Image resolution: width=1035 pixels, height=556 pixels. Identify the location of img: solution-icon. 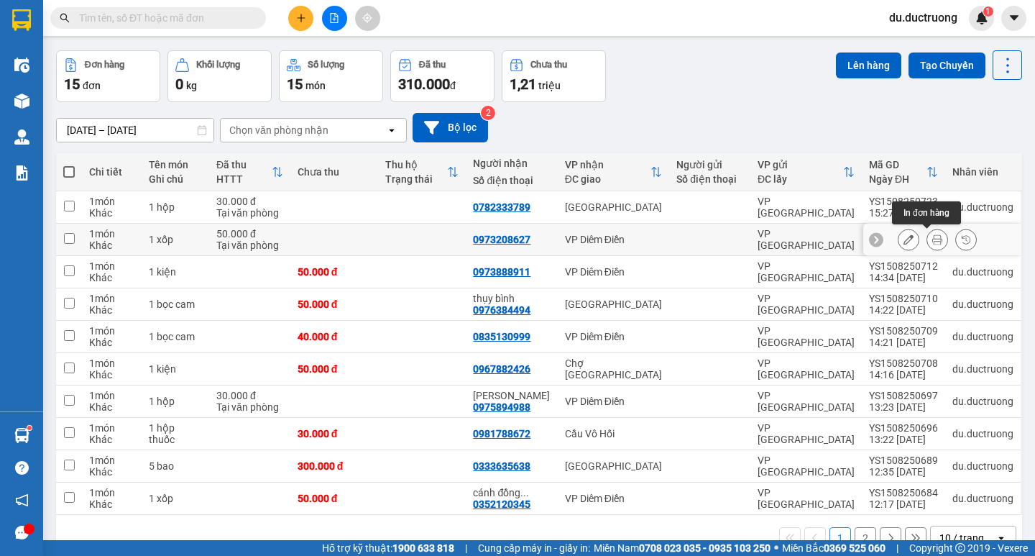
(22, 172).